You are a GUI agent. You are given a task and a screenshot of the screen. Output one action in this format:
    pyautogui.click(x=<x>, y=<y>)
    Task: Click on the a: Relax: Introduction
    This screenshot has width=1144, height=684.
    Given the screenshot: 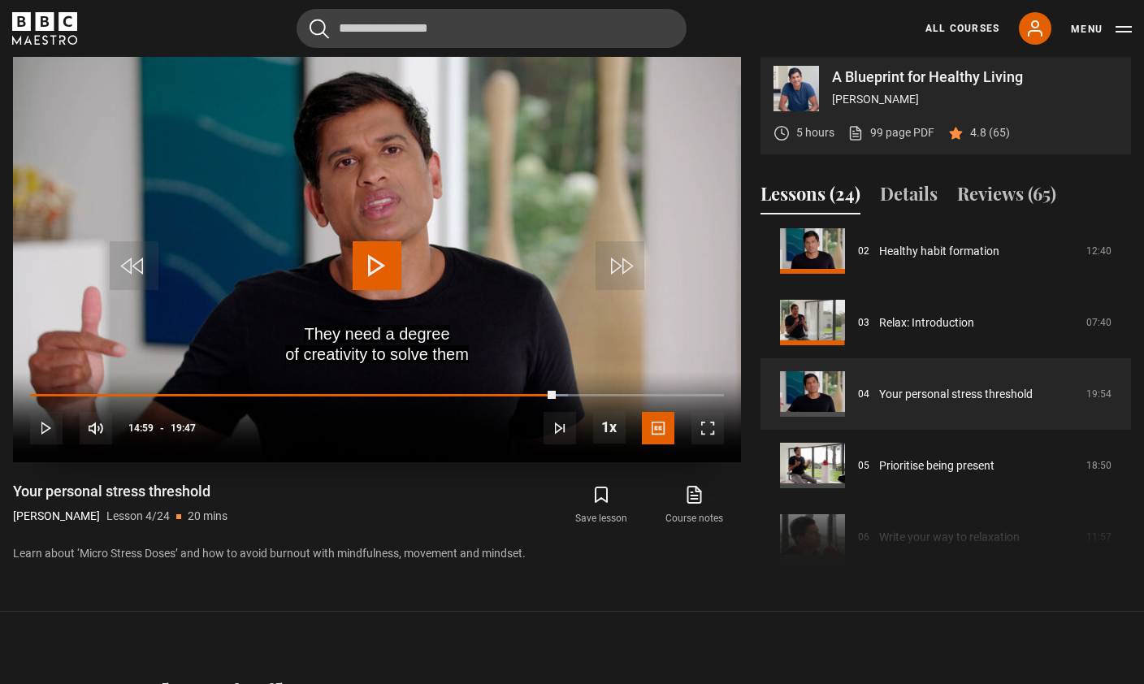 What is the action you would take?
    pyautogui.click(x=926, y=322)
    